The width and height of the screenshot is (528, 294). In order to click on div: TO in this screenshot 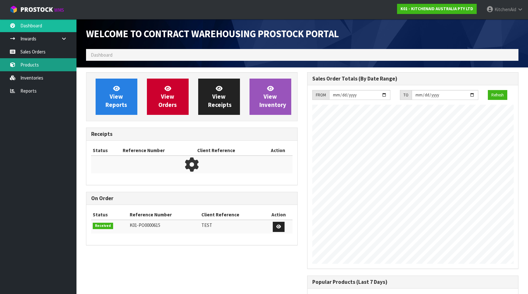, I will do `click(405, 95)`.